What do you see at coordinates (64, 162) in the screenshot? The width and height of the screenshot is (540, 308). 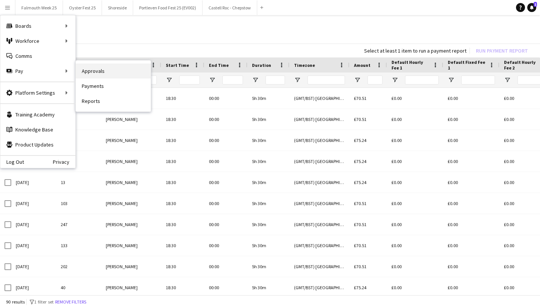 I see `a: Privacy` at bounding box center [64, 162].